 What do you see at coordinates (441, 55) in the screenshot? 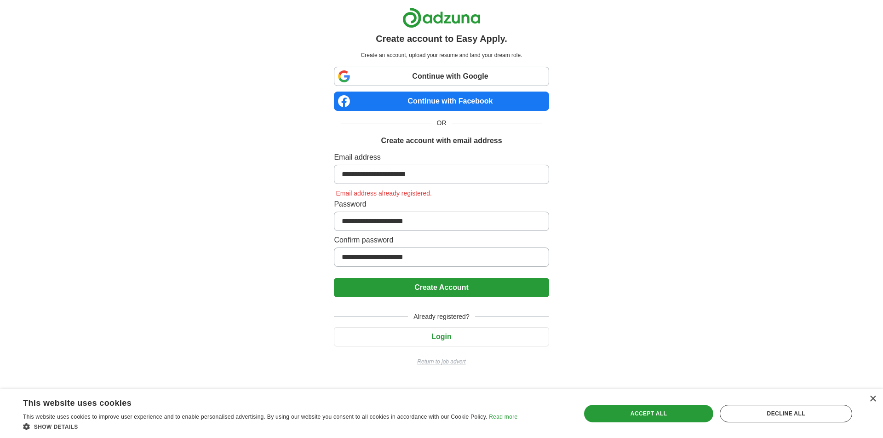
I see `p: Create an account, upload your resume and land your dream role.` at bounding box center [441, 55].